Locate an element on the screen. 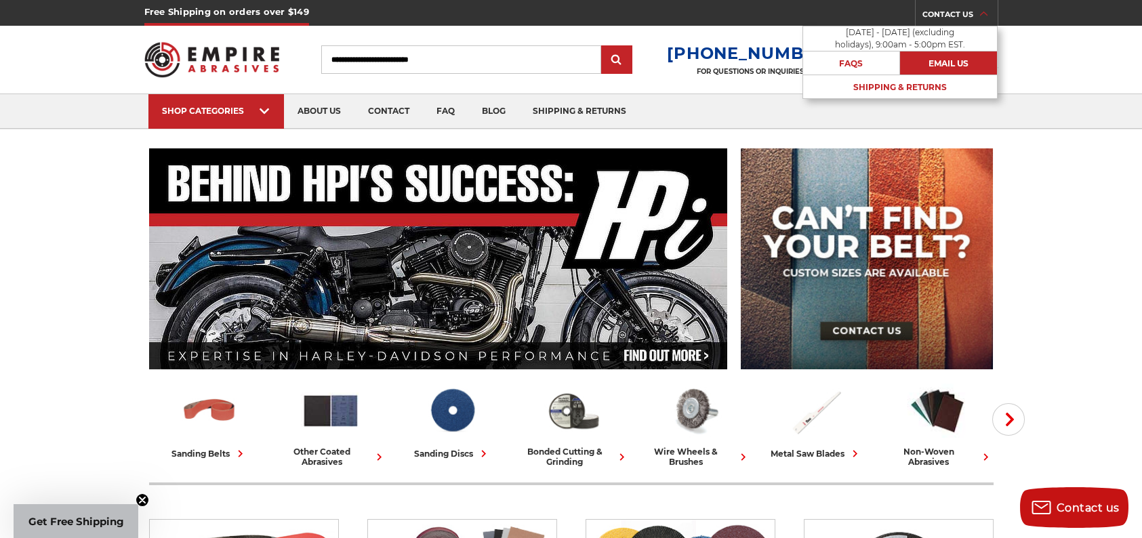 The image size is (1142, 538). a: contact is located at coordinates (388, 111).